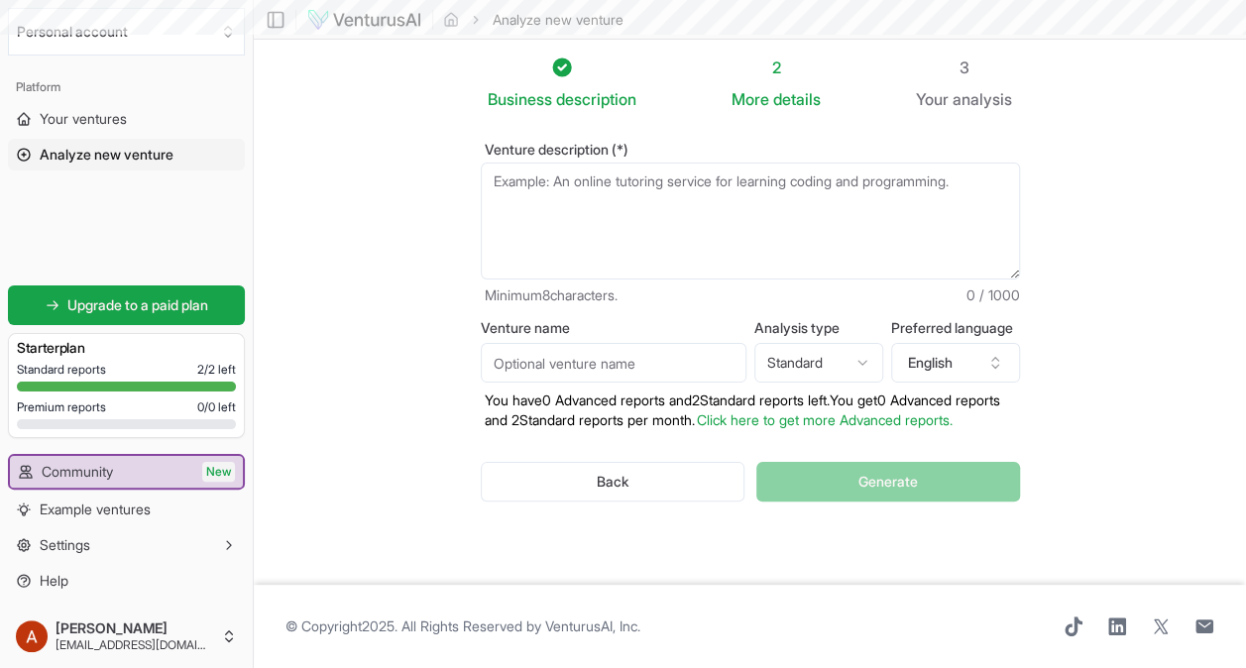 The width and height of the screenshot is (1246, 668). Describe the element at coordinates (613, 482) in the screenshot. I see `button: Back` at that location.